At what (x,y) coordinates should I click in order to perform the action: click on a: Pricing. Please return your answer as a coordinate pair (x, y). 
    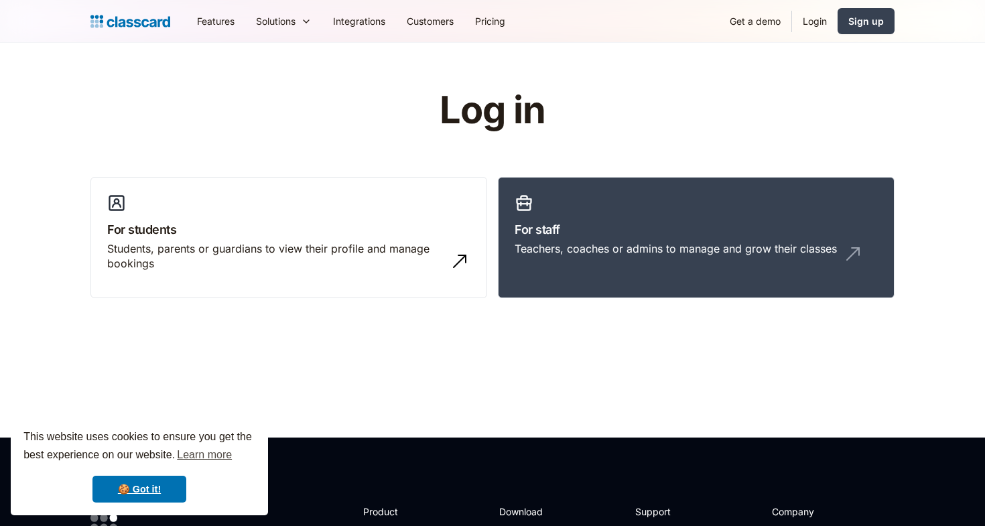
    Looking at the image, I should click on (490, 21).